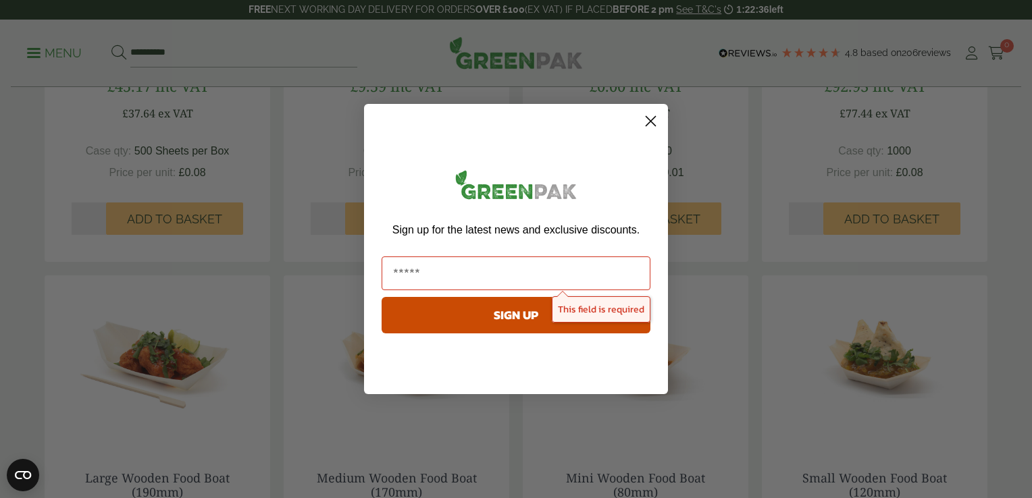 Image resolution: width=1032 pixels, height=498 pixels. I want to click on span: Sign up for the latest news and exclusive discounts., so click(516, 230).